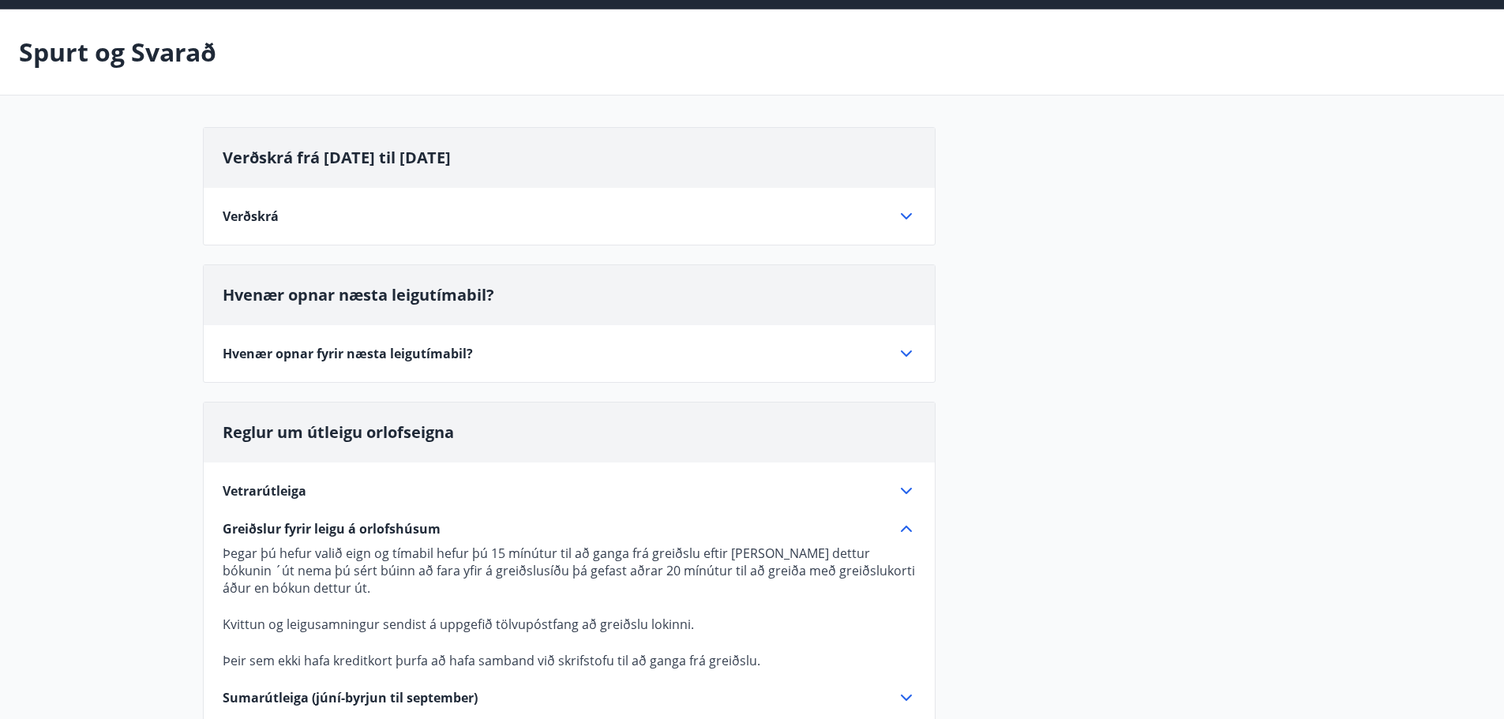 This screenshot has width=1504, height=719. Describe the element at coordinates (569, 661) in the screenshot. I see `p: Þeir sem ekki hafa kreditkort þurfa að hafa samband við skrifstofu til að ganga frá greiðslu.` at that location.